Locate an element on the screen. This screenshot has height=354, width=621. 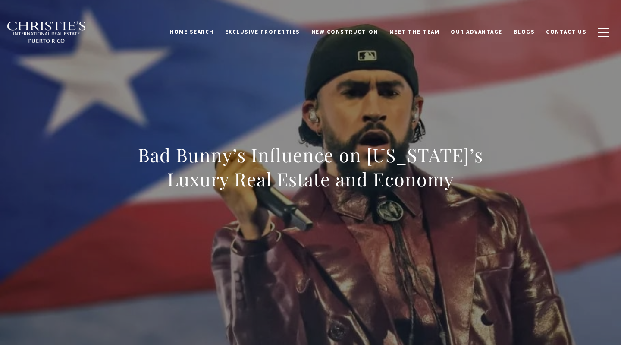
span: Our Advantage is located at coordinates (477, 31).